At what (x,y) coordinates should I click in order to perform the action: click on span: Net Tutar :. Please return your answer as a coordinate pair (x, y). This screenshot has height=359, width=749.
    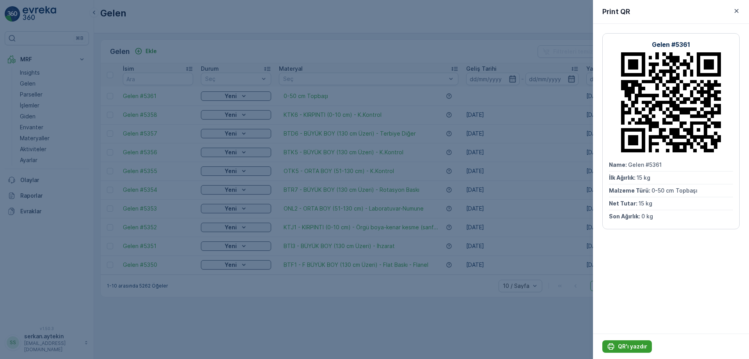
    Looking at the image, I should click on (624, 203).